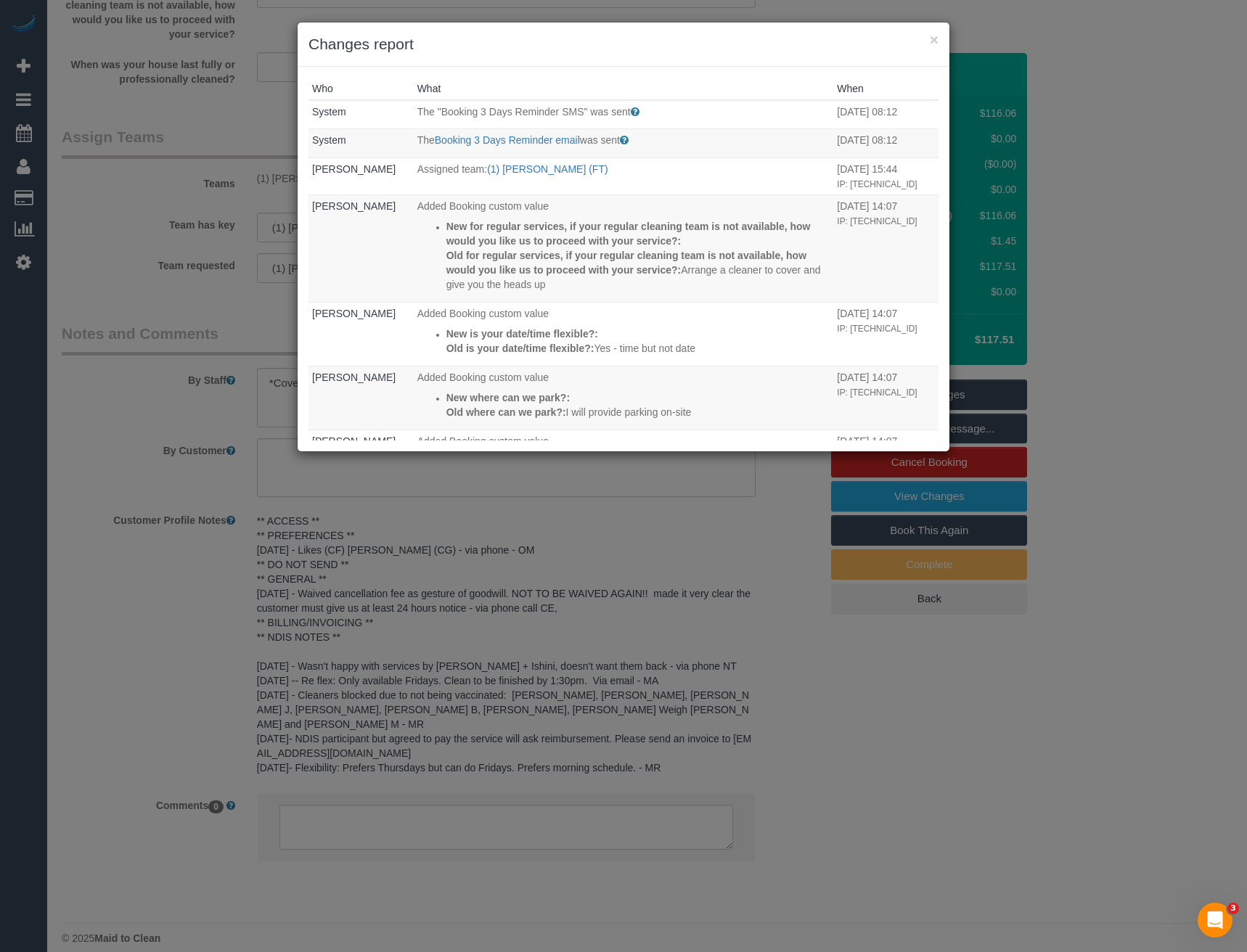  I want to click on a: Booking 3 Days Reminder email, so click(507, 140).